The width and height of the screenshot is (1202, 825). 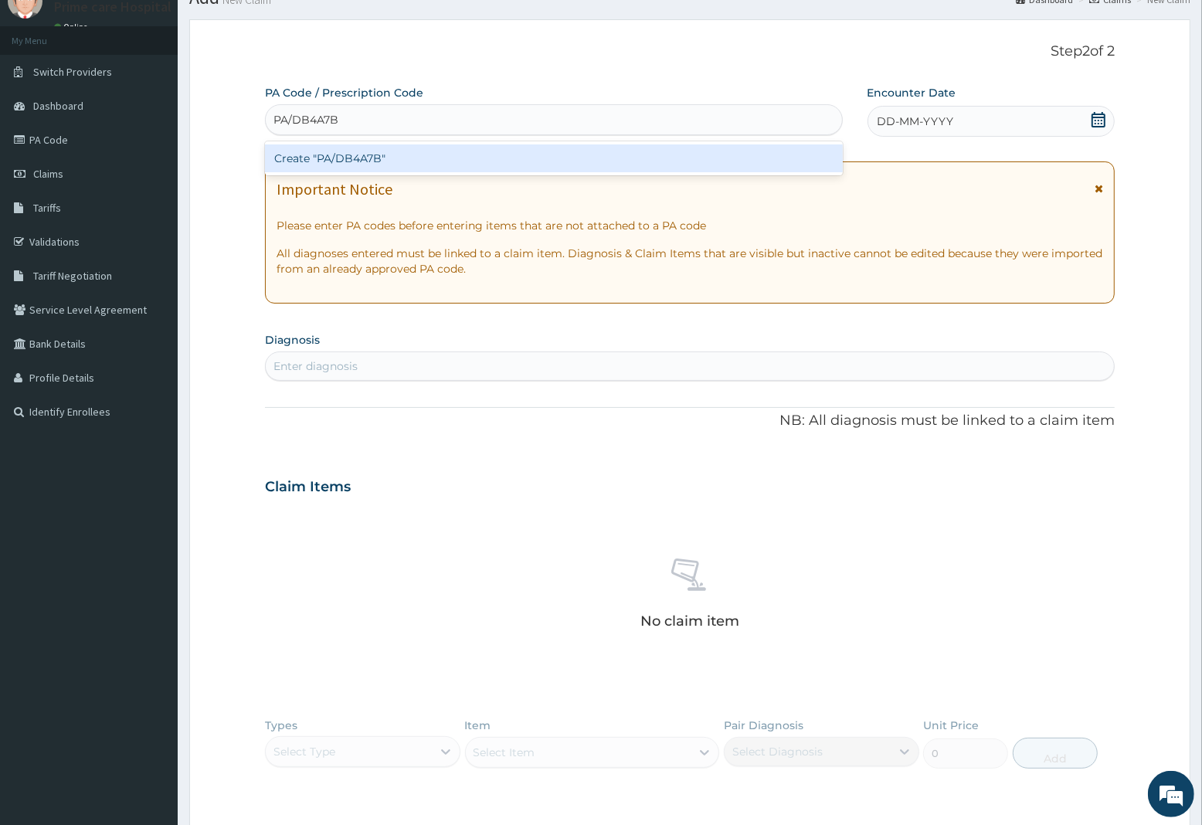 I want to click on img: d_794563401_company_1708531726252_794563401, so click(x=46, y=97).